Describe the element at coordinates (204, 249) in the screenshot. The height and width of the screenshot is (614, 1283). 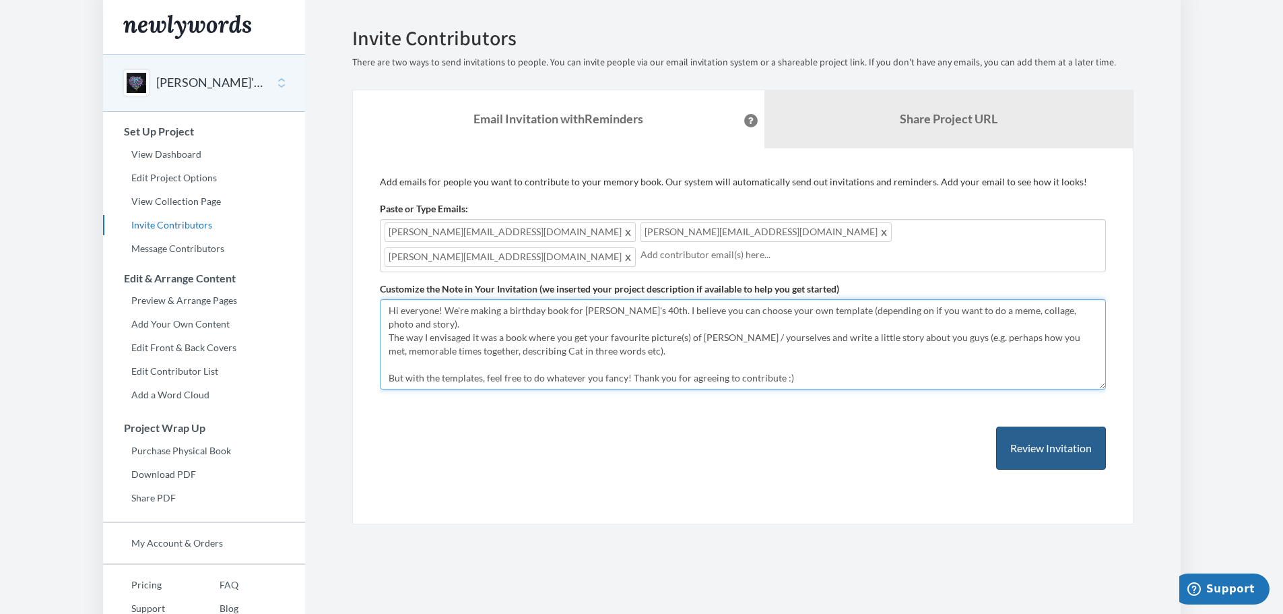
I see `a: Message Contributors` at that location.